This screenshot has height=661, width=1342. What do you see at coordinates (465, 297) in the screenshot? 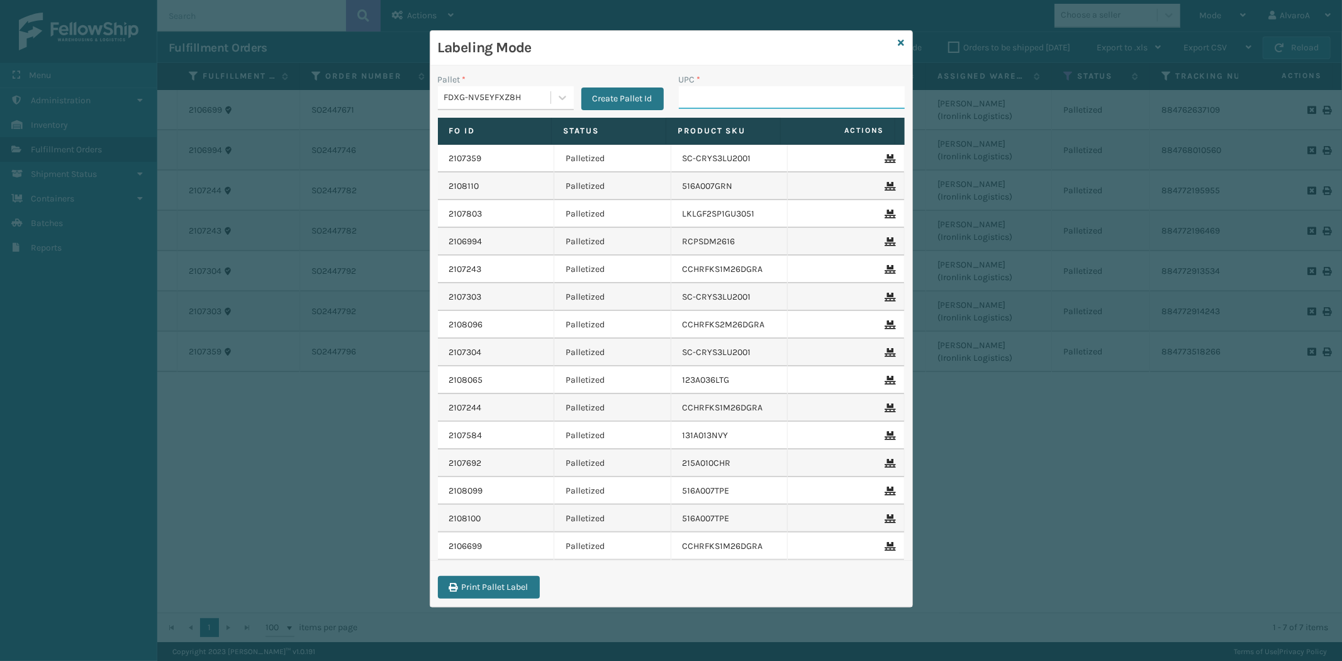
I see `a: 2107303` at bounding box center [465, 297].